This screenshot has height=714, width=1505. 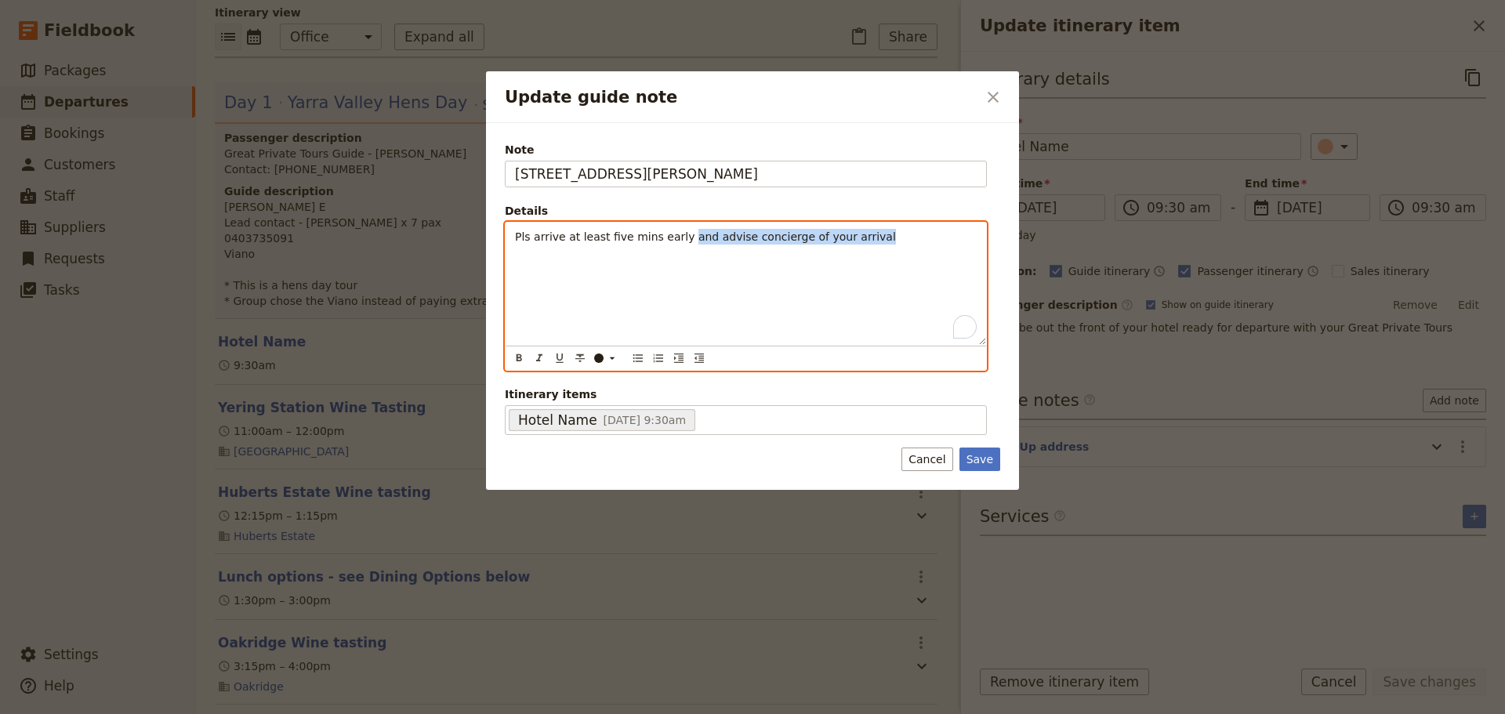 I want to click on button: Save, so click(x=980, y=459).